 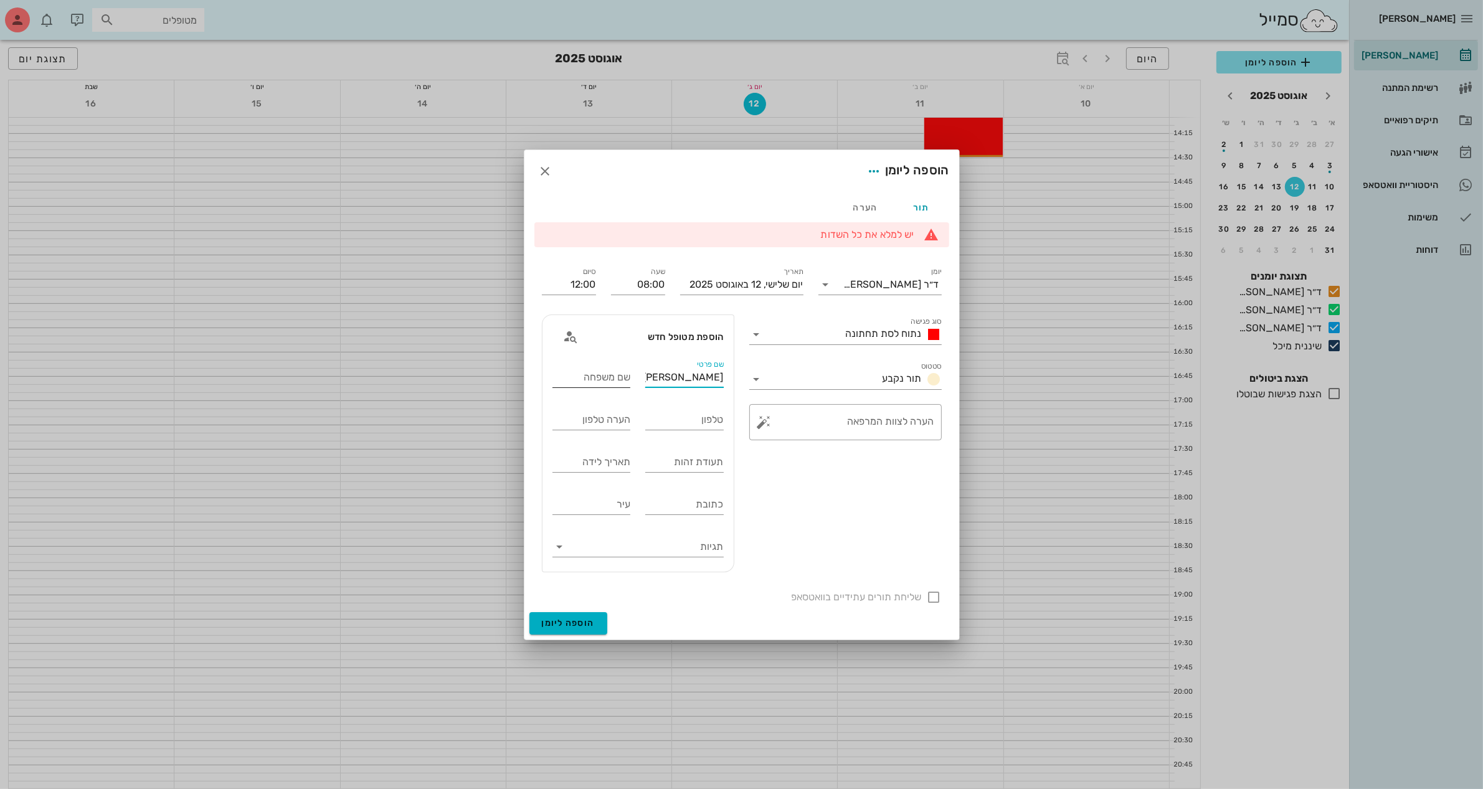 What do you see at coordinates (568, 623) in the screenshot?
I see `button: הוספה ליומן` at bounding box center [568, 623].